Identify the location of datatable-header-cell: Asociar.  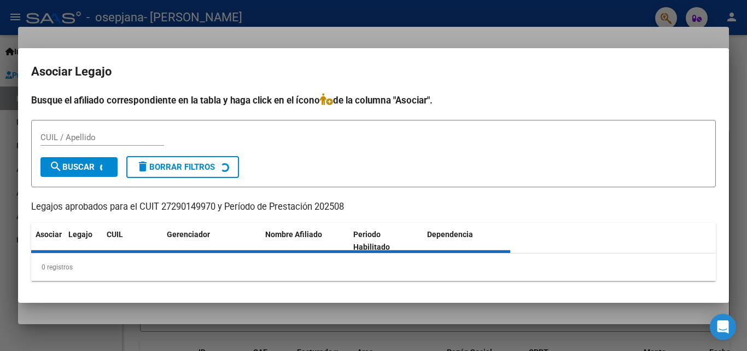
(48, 241).